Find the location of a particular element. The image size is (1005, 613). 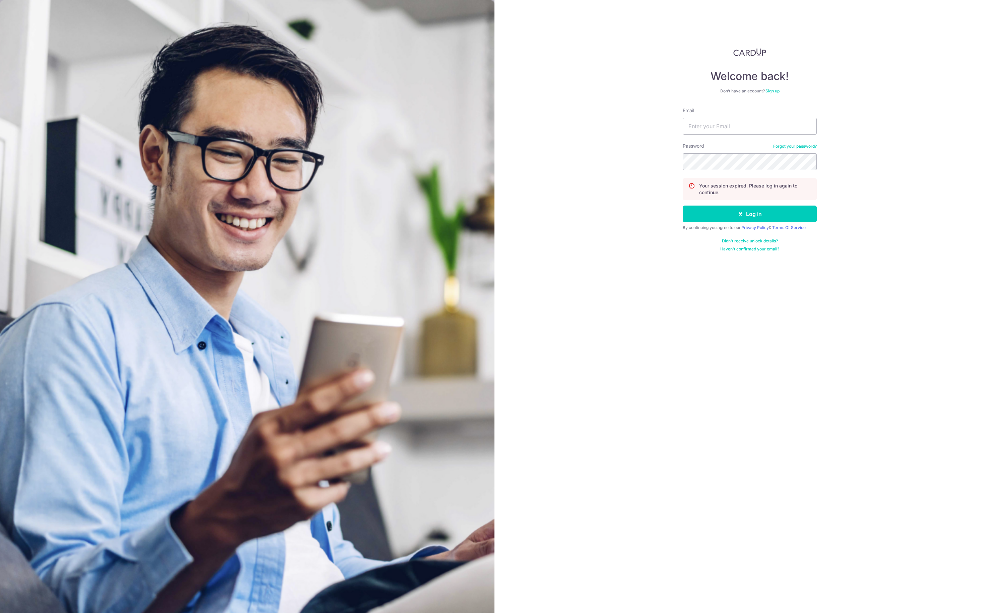

a: Forgot your password? is located at coordinates (795, 146).